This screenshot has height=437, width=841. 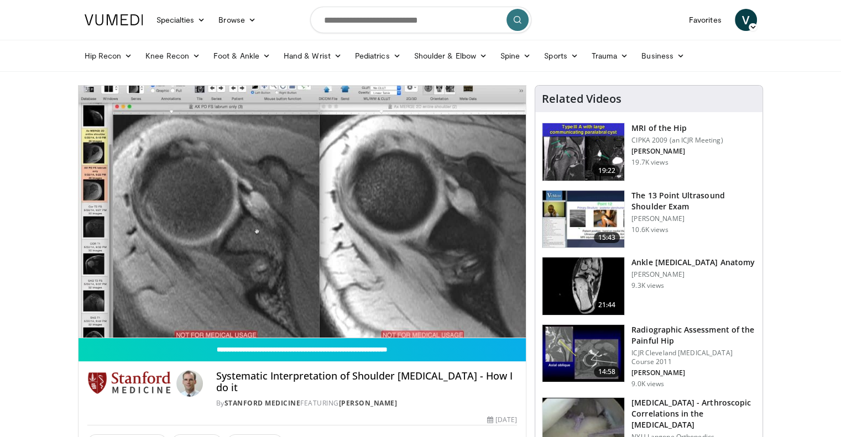 I want to click on div: By FEATURING, so click(x=366, y=403).